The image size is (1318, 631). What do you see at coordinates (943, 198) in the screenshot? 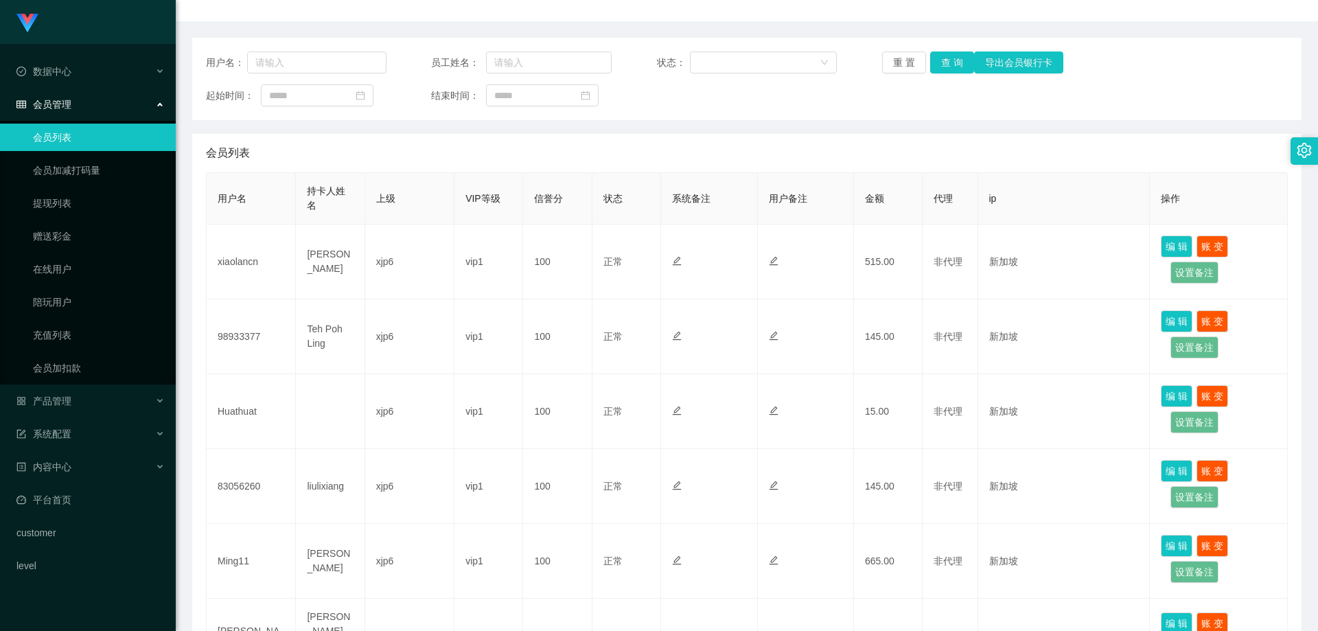
I see `span: 代理` at bounding box center [943, 198].